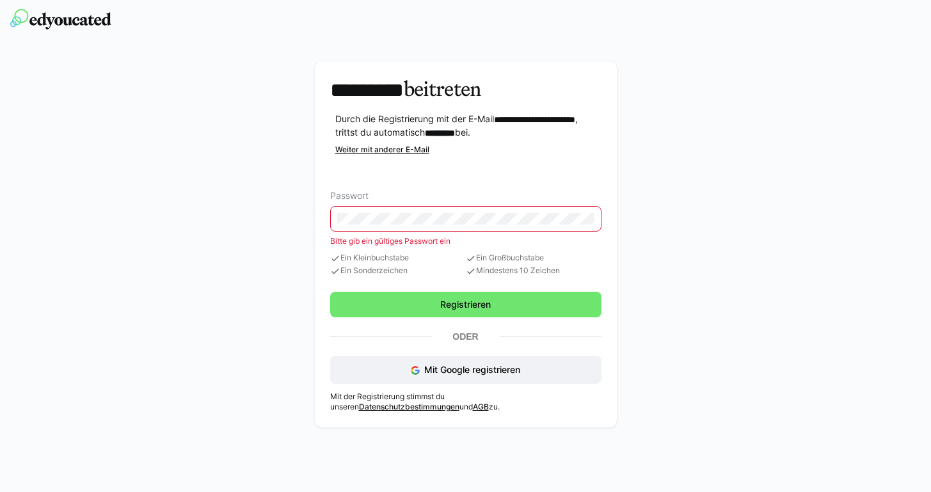 This screenshot has height=492, width=931. What do you see at coordinates (61, 19) in the screenshot?
I see `img: edyoucated` at bounding box center [61, 19].